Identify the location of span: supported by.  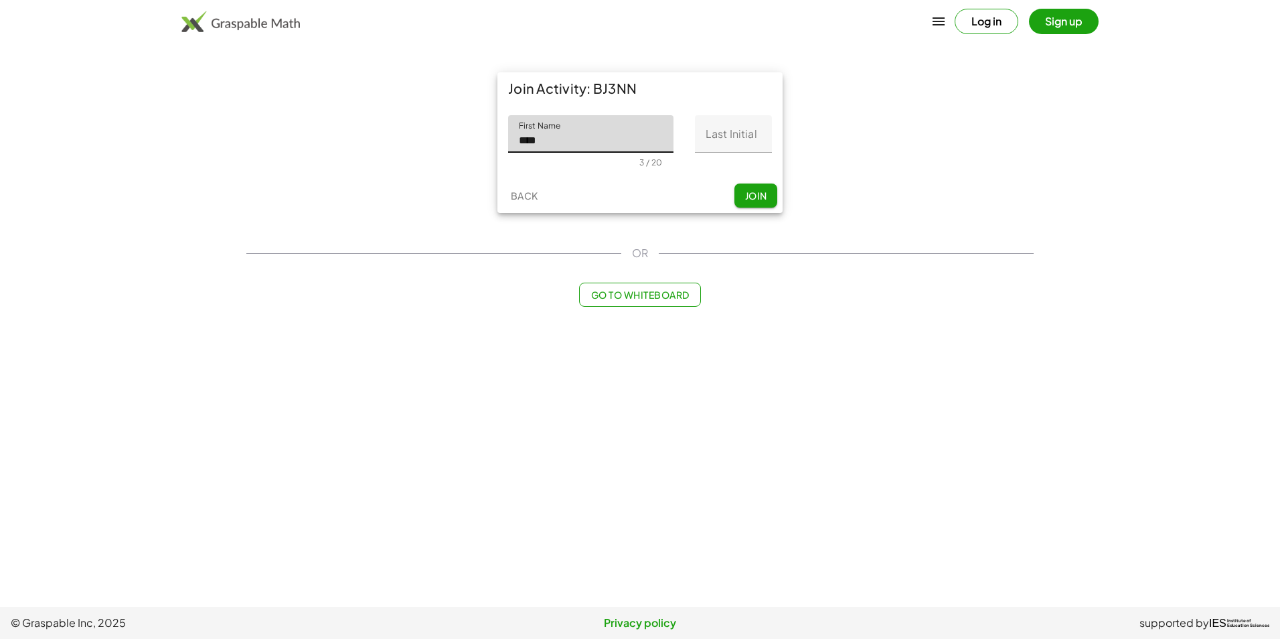
(1174, 622).